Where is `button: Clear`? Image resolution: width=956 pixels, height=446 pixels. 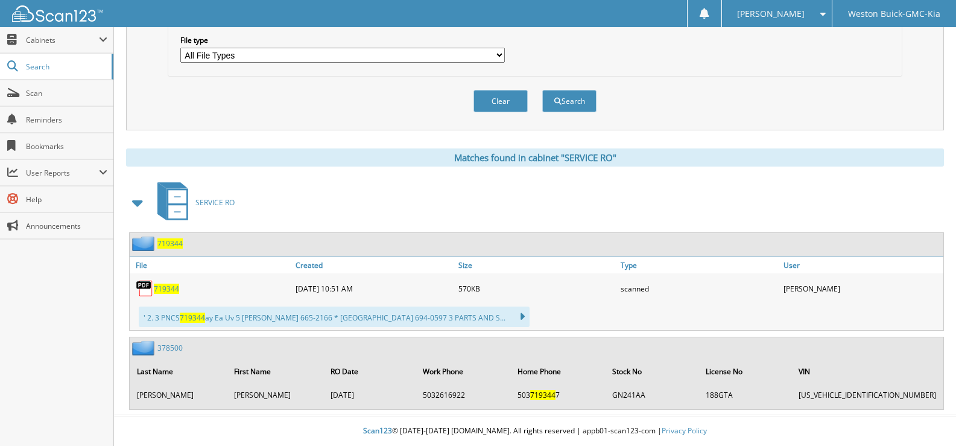
button: Clear is located at coordinates (501, 101).